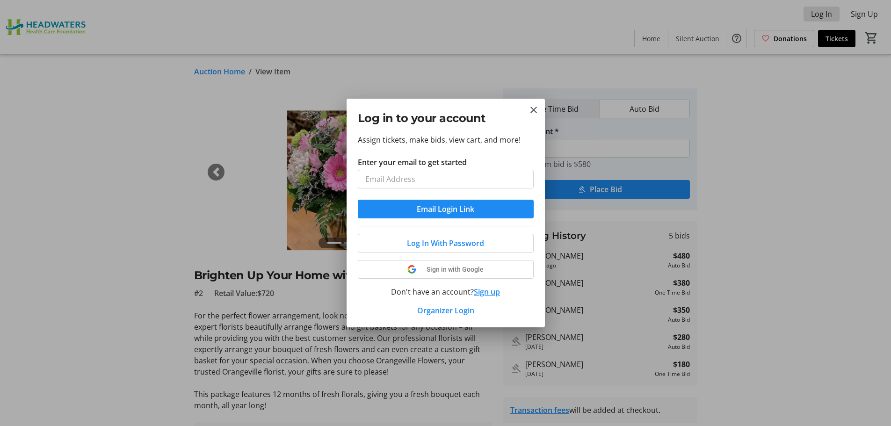 Image resolution: width=891 pixels, height=426 pixels. What do you see at coordinates (446, 209) in the screenshot?
I see `button: Email Login Link` at bounding box center [446, 209].